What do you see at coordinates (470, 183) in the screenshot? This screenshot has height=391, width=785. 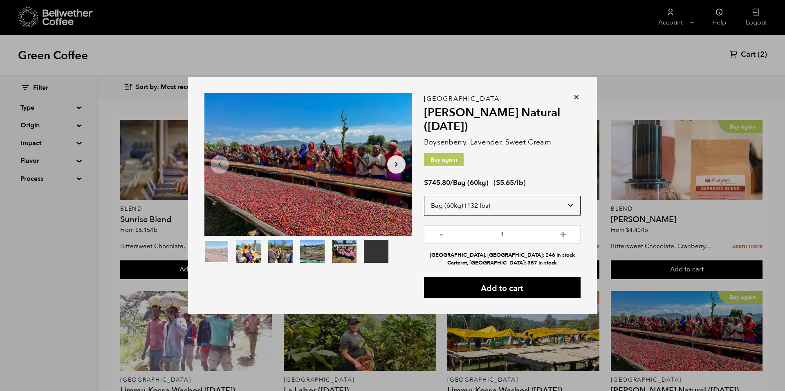 I see `span: Bag (60kg)` at bounding box center [470, 183].